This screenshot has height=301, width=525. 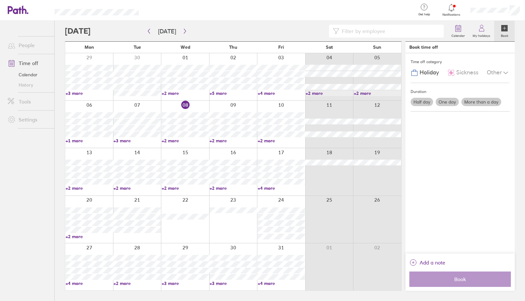 What do you see at coordinates (137, 47) in the screenshot?
I see `span: Tue` at bounding box center [137, 47].